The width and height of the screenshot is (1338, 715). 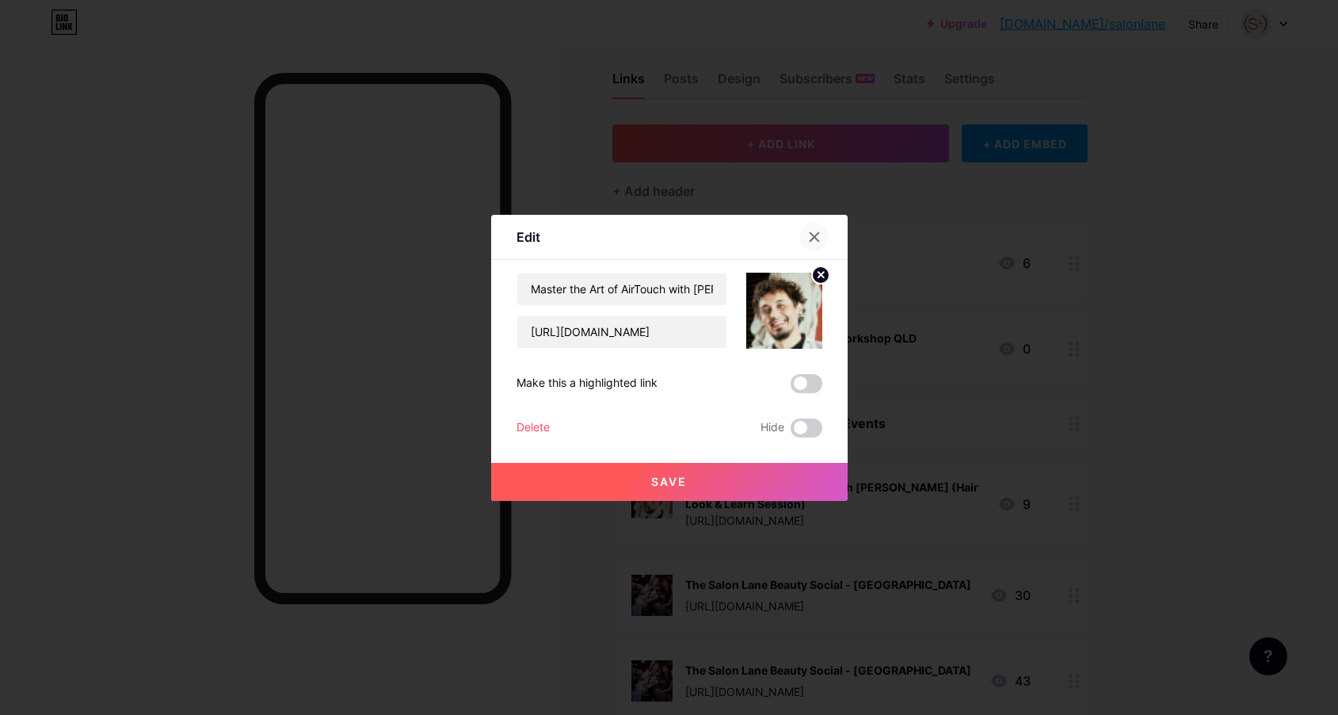 I want to click on span: Save, so click(x=669, y=481).